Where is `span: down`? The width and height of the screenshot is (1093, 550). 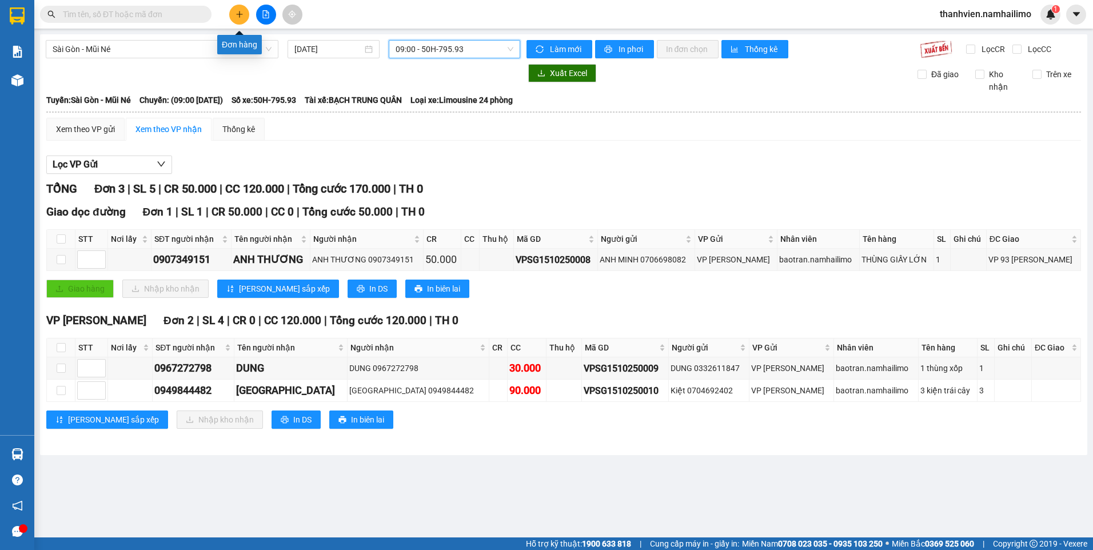
span: down is located at coordinates (161, 164).